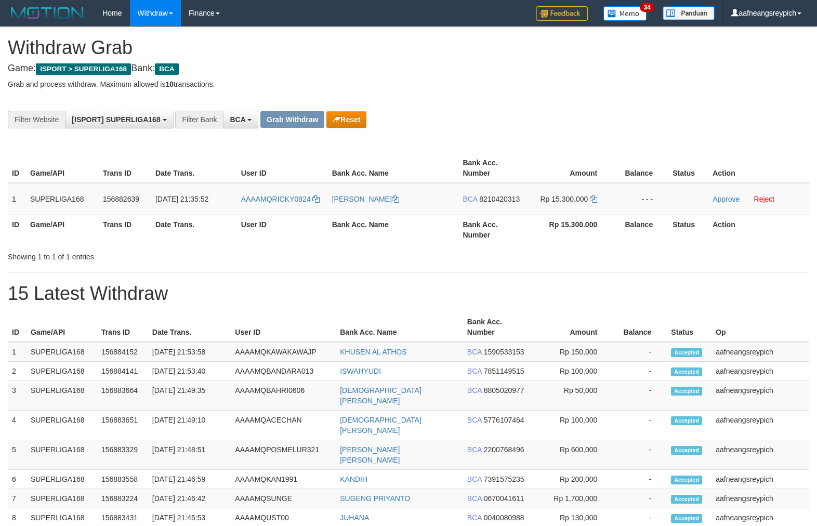  Describe the element at coordinates (504, 390) in the screenshot. I see `span: Copy 8805020977 to clipboard` at that location.